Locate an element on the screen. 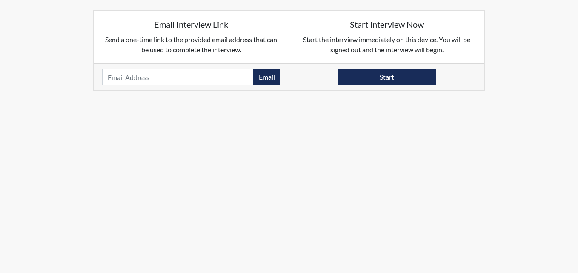  button: Email is located at coordinates (267, 77).